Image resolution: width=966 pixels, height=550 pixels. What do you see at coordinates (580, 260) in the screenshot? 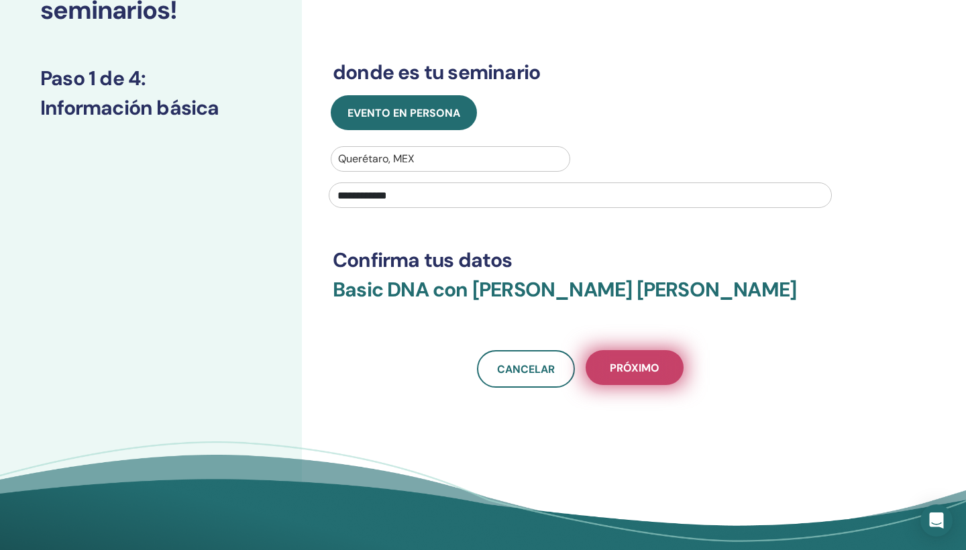
I see `h3: Confirma tus datos` at bounding box center [580, 260].